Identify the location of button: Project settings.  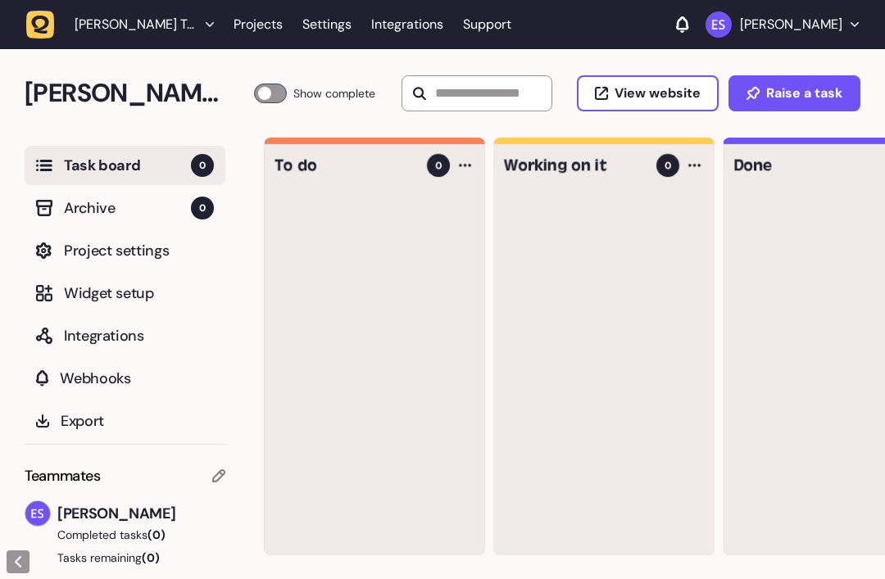
(124, 251).